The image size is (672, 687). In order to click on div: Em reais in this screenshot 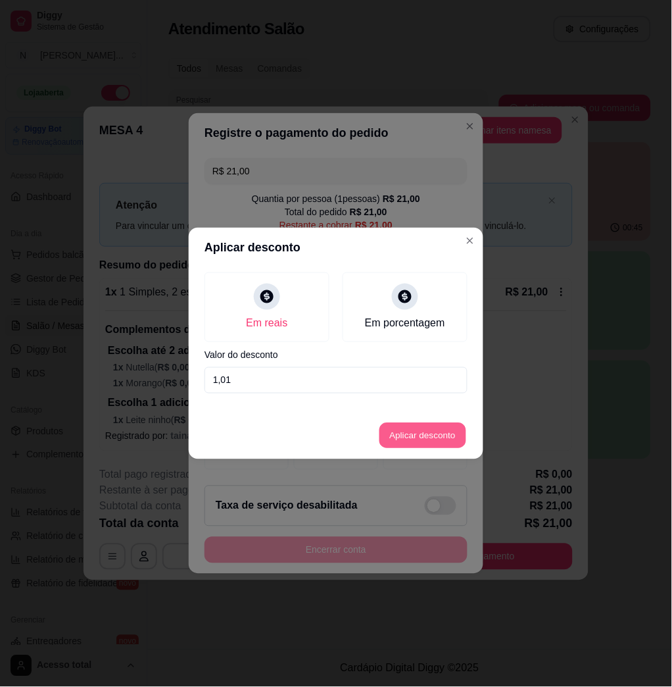, I will do `click(266, 323)`.